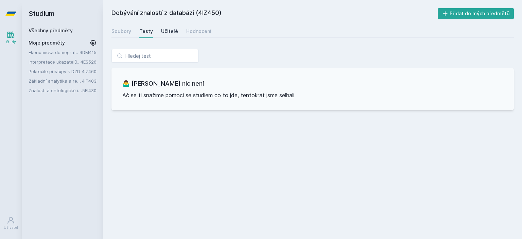 The image size is (522, 239). I want to click on div: Testy, so click(146, 31).